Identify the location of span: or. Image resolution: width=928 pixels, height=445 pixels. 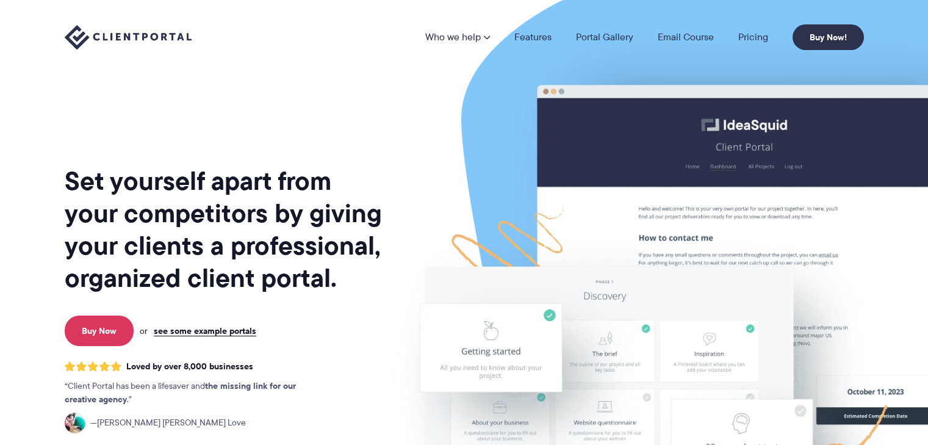
(143, 331).